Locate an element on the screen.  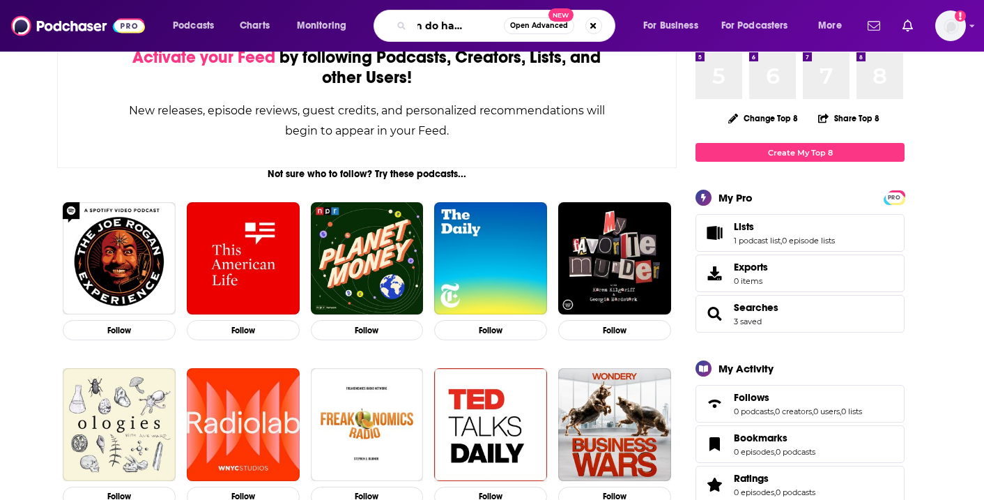
a: Create My Top 8 is located at coordinates (800, 152).